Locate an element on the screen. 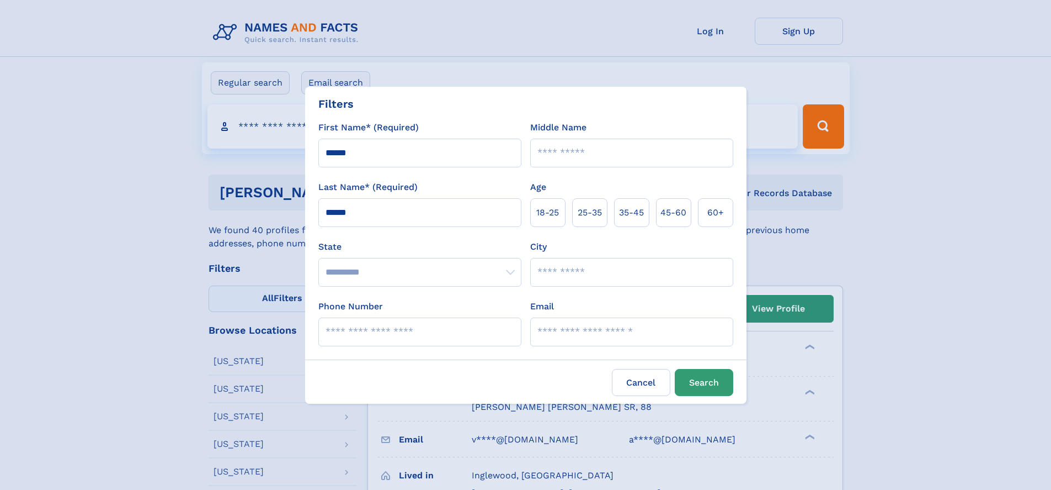 This screenshot has height=490, width=1051. label: Phone Number is located at coordinates (350, 306).